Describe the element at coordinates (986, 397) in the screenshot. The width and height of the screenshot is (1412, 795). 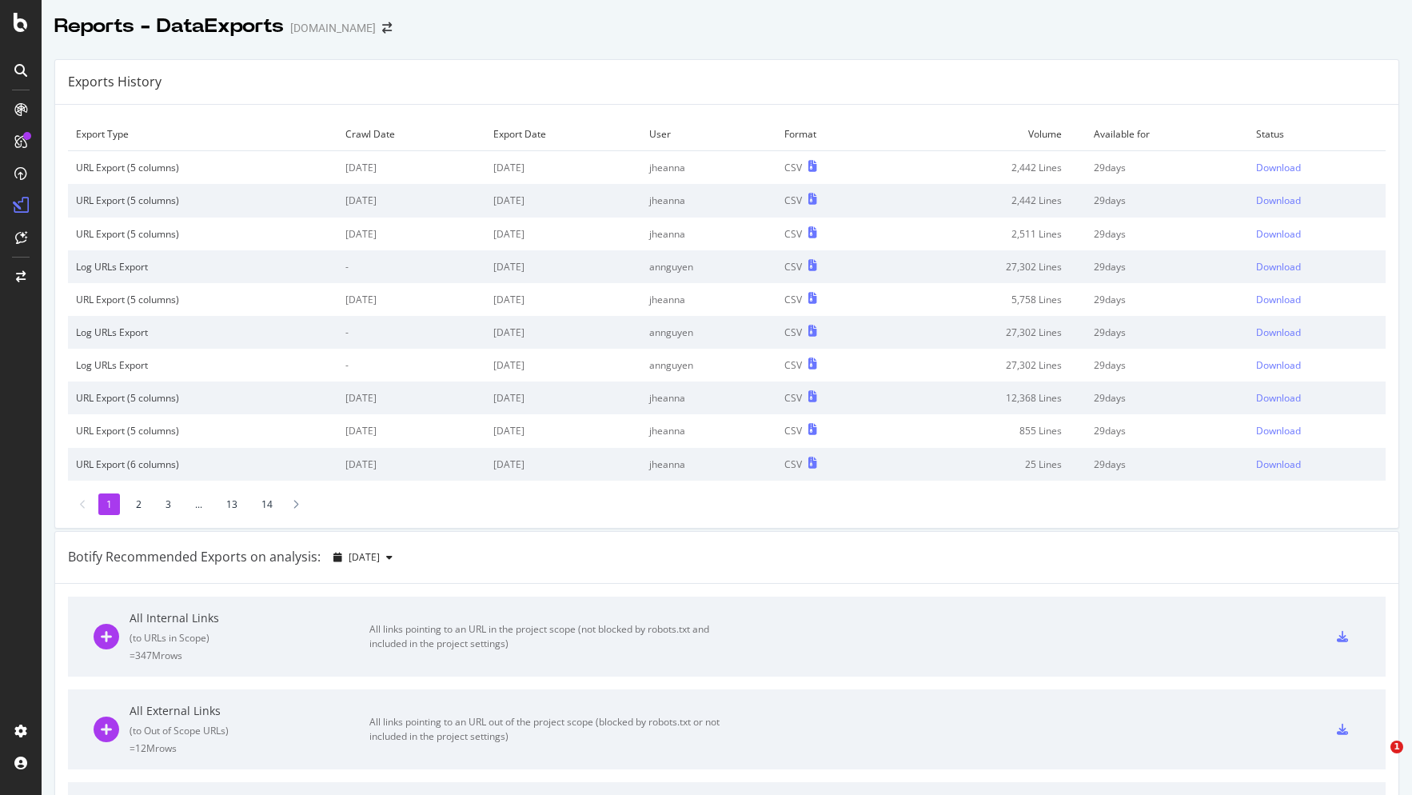
I see `td: 12,368 Lines` at that location.